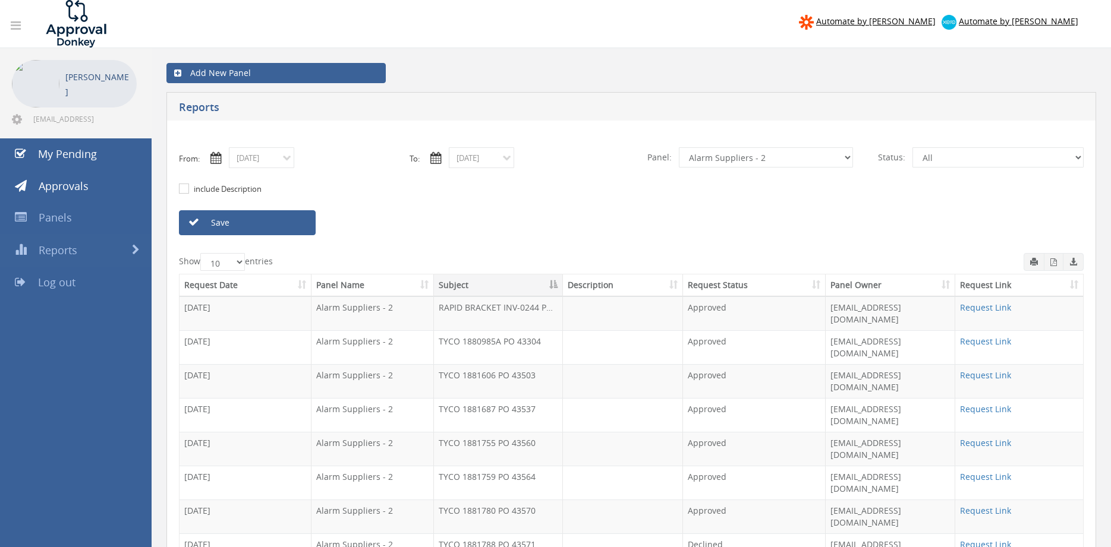 The height and width of the screenshot is (547, 1111). What do you see at coordinates (949, 22) in the screenshot?
I see `img: xero-logo.png` at bounding box center [949, 22].